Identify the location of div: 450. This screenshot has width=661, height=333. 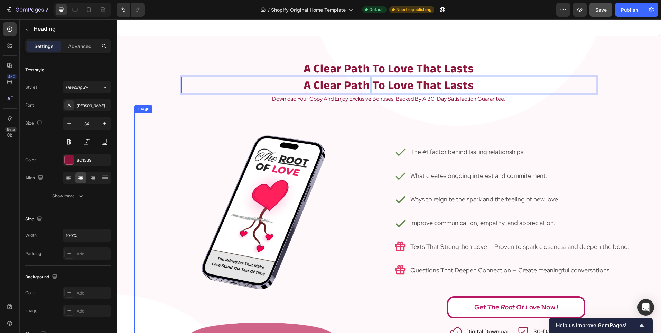
(11, 76).